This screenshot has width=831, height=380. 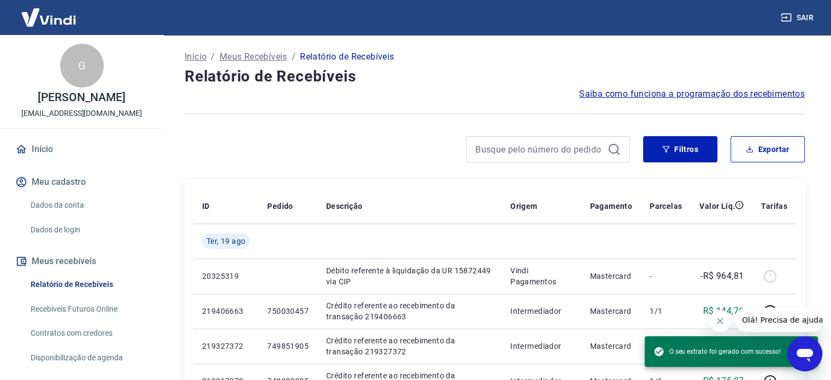 What do you see at coordinates (692, 94) in the screenshot?
I see `span: Saiba como funciona a programação dos recebimentos` at bounding box center [692, 94].